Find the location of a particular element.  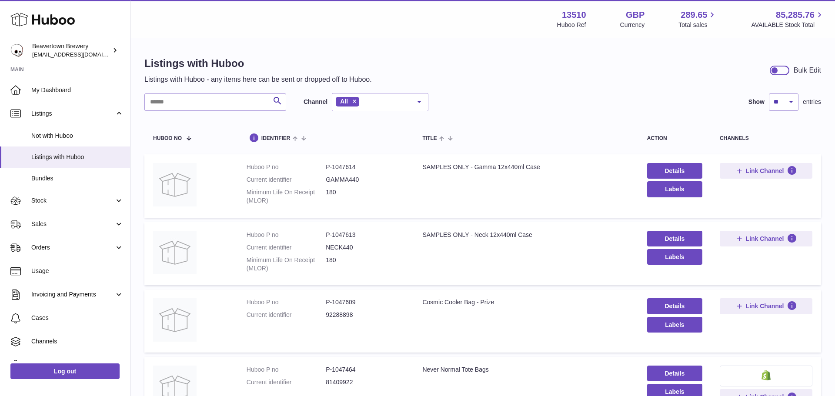

span: 289.65 is located at coordinates (694, 15).